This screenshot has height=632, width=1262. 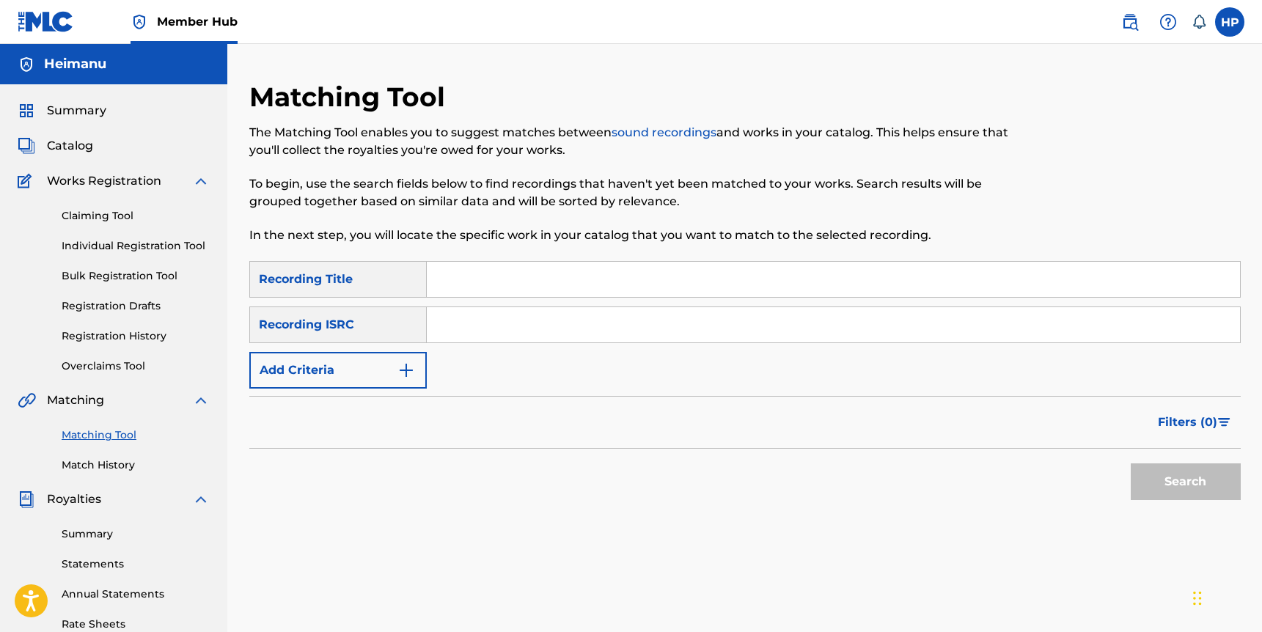 I want to click on img: Accounts, so click(x=26, y=65).